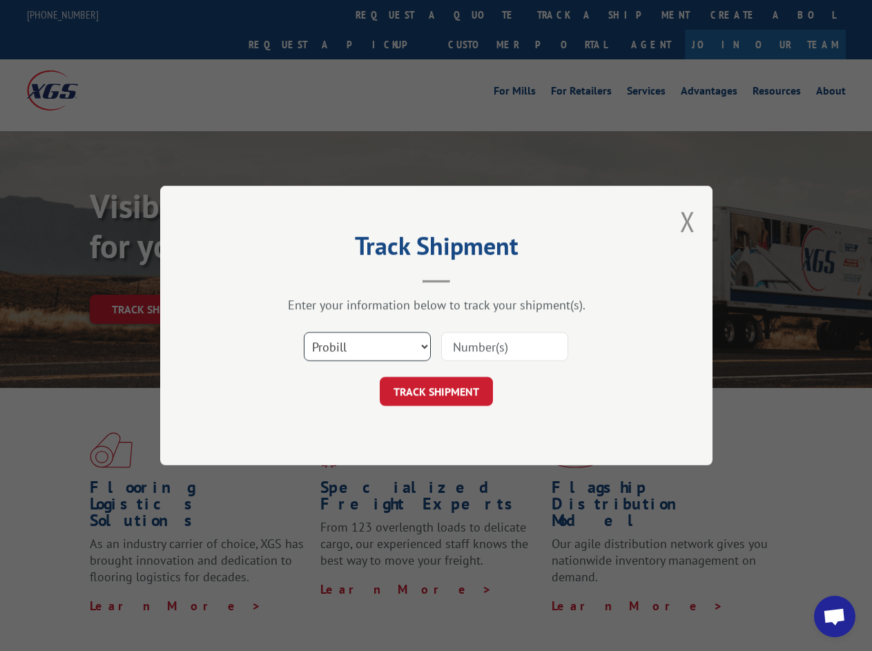 The height and width of the screenshot is (651, 872). Describe the element at coordinates (437, 305) in the screenshot. I see `div: Enter your information below to track your shipment(s).` at that location.